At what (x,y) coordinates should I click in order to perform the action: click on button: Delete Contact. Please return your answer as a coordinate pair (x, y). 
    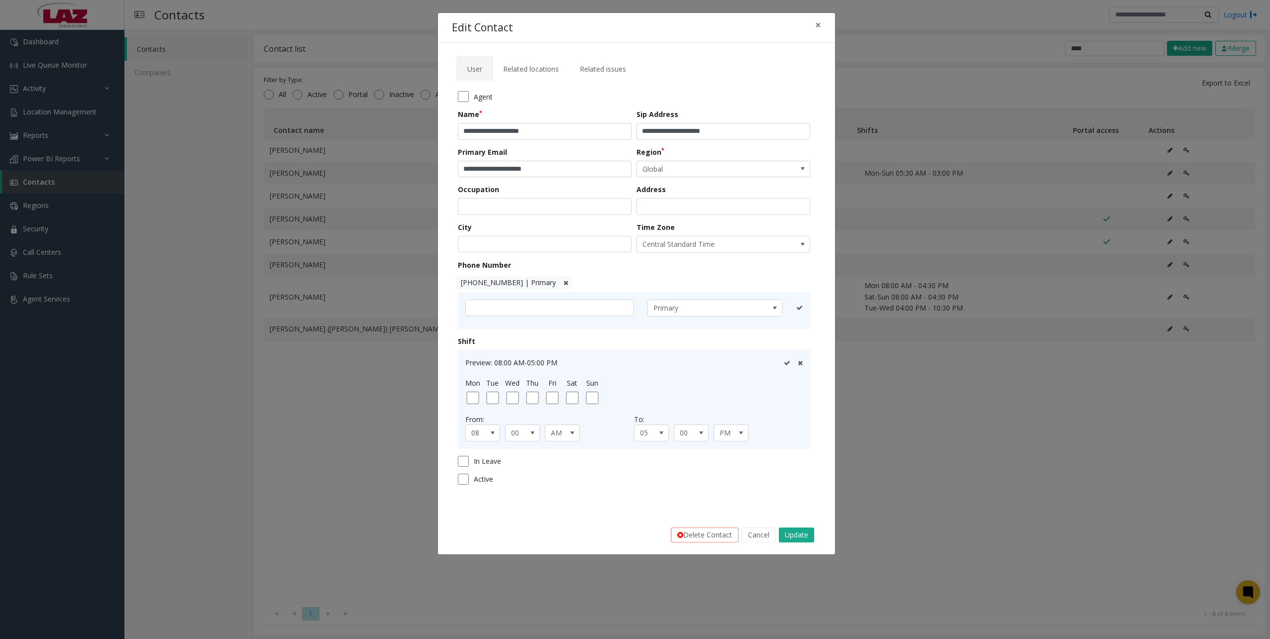
    Looking at the image, I should click on (705, 535).